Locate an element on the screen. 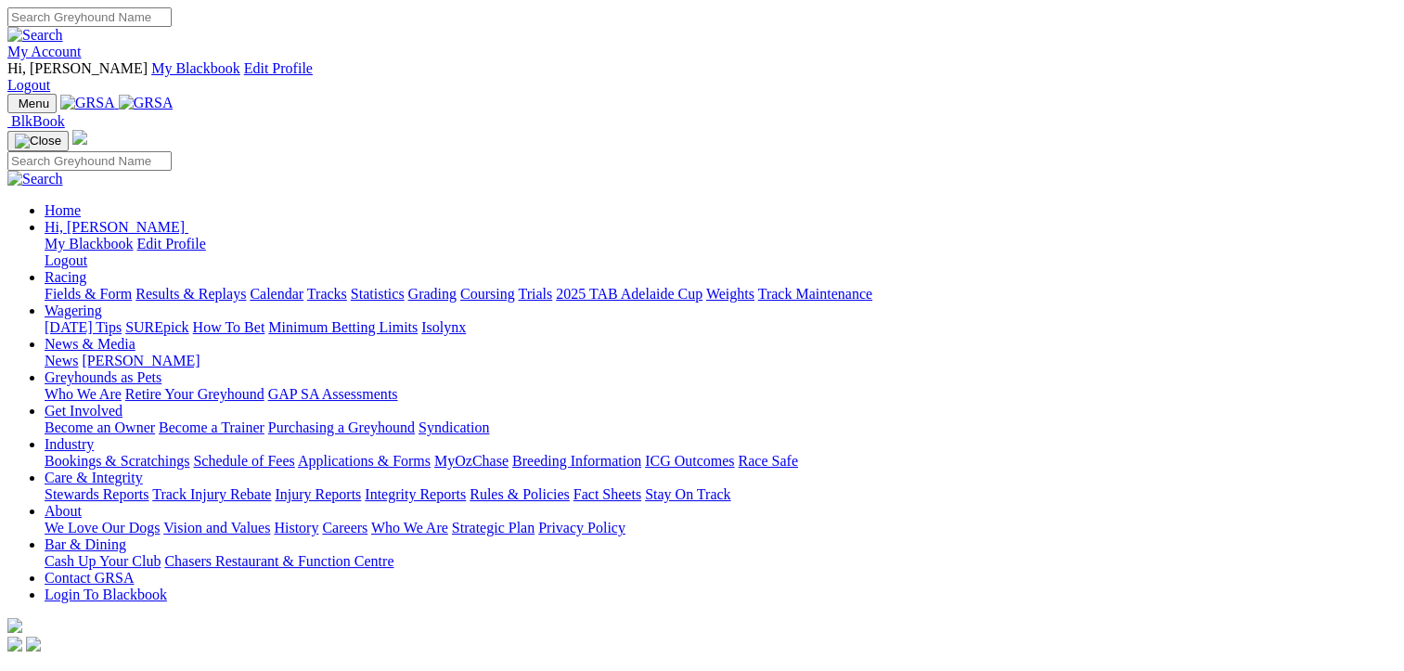 The image size is (1404, 671). div: Industry is located at coordinates (720, 461).